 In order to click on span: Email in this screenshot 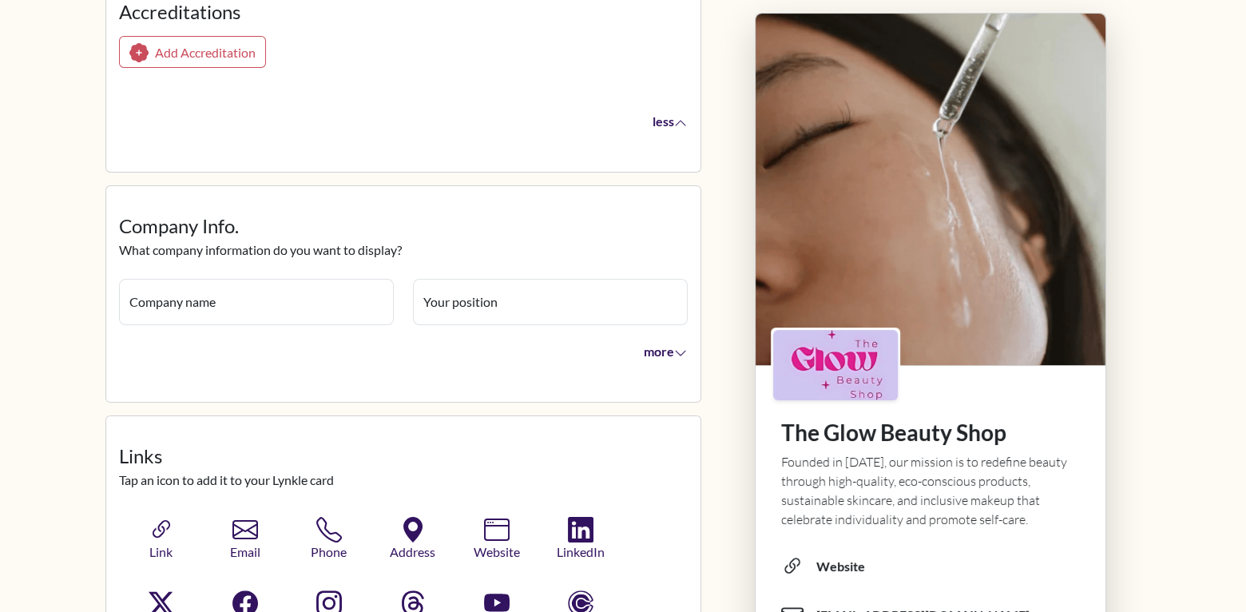, I will do `click(245, 552)`.